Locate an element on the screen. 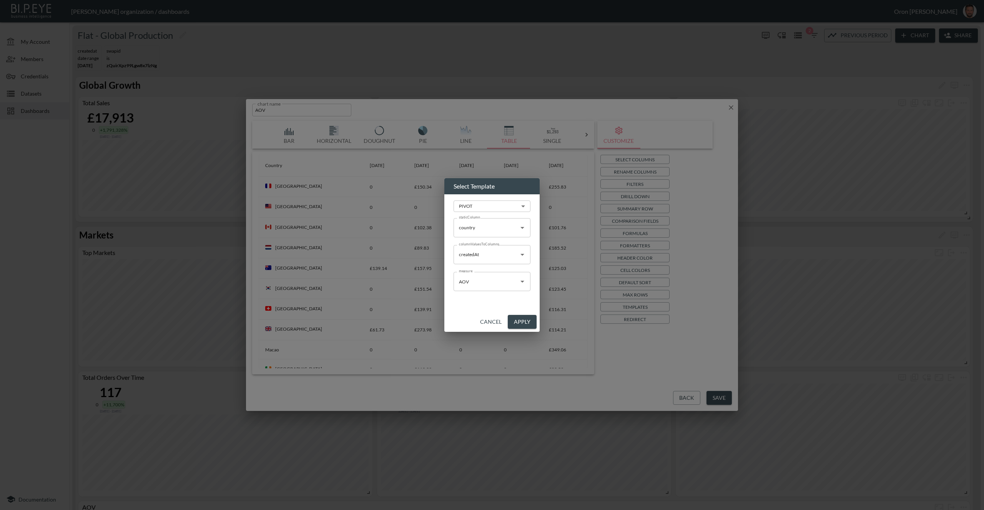 The width and height of the screenshot is (984, 510). p: PIVOT is located at coordinates (489, 206).